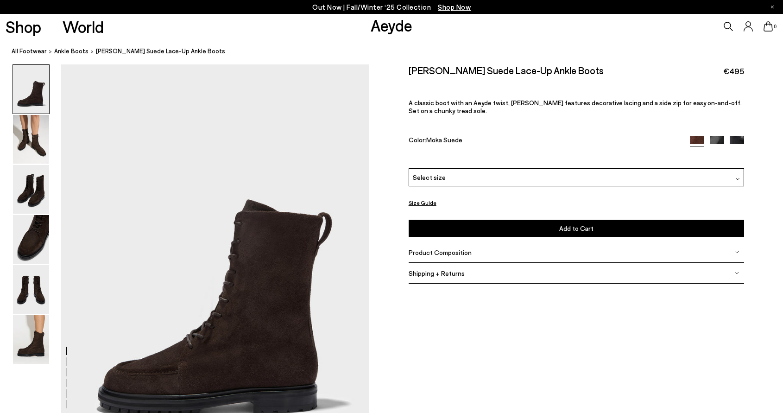  What do you see at coordinates (31, 339) in the screenshot?
I see `img: Tate Suede Lace-Up Ankle Boots - Image 6` at bounding box center [31, 339].